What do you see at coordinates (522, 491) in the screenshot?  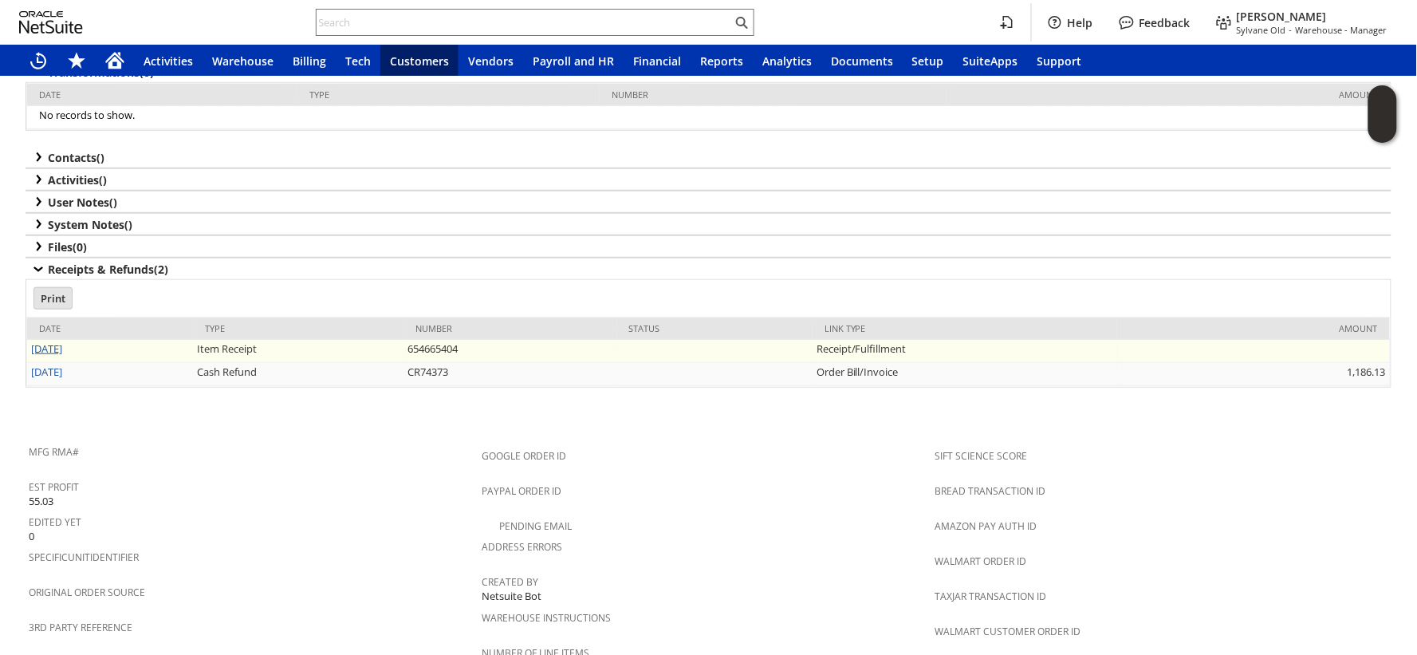 I see `a: PayPal Order ID` at bounding box center [522, 491].